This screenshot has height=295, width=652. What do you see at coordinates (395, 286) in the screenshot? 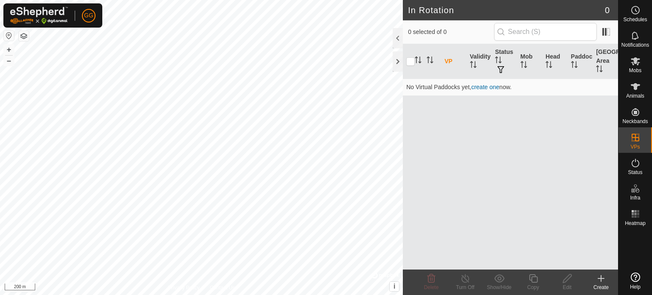
I see `span: i` at bounding box center [395, 286].